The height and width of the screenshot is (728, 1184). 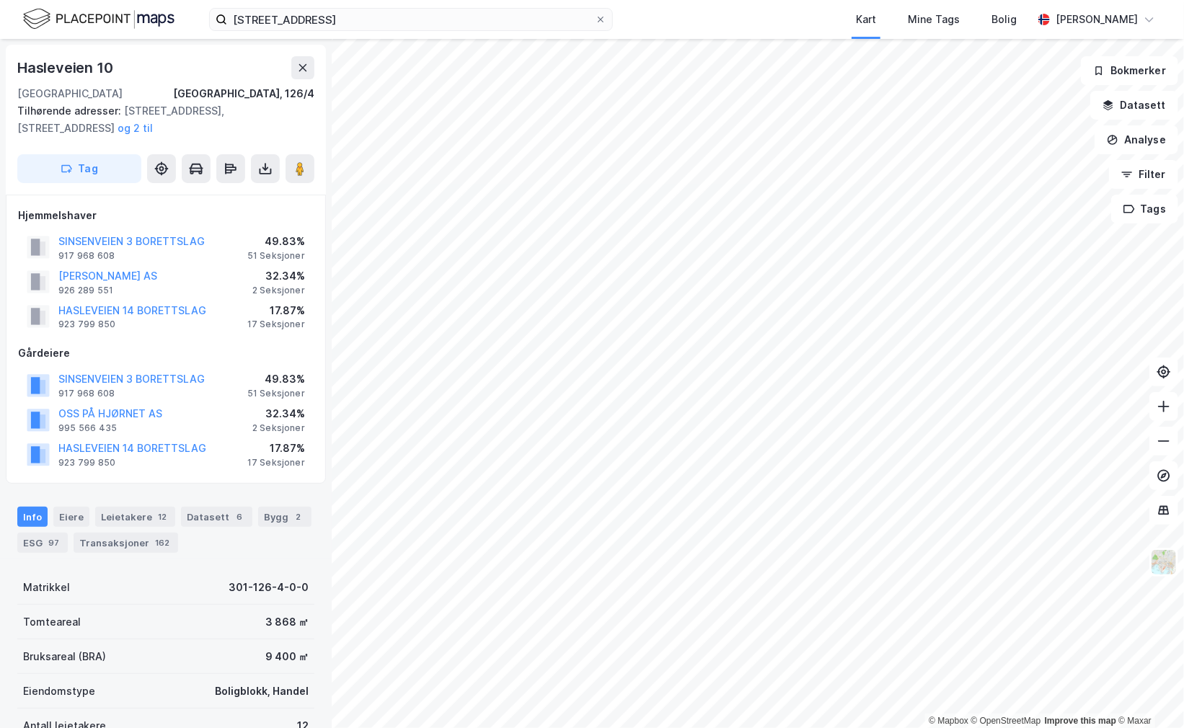 I want to click on a: Mapbox, so click(x=948, y=721).